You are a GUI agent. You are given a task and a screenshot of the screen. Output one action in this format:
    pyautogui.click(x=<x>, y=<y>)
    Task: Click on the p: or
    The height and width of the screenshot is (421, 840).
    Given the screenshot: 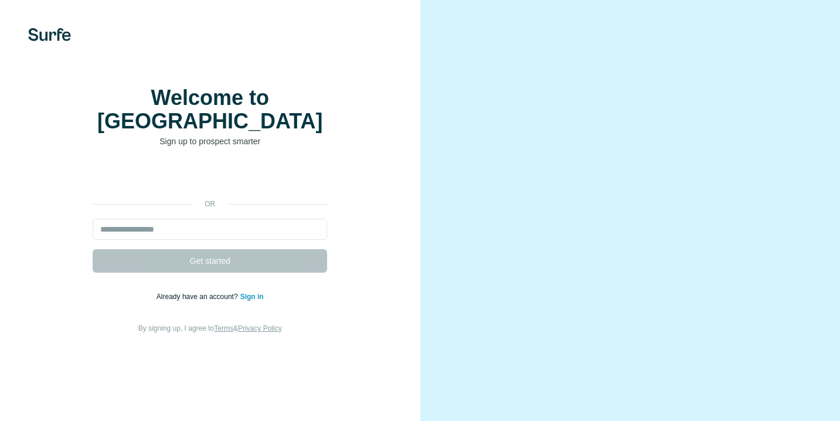 What is the action you would take?
    pyautogui.click(x=210, y=204)
    